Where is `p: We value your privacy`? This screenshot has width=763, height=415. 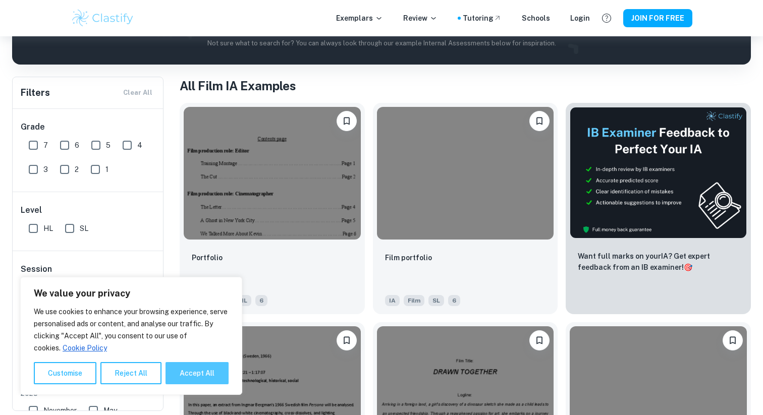
p: We value your privacy is located at coordinates (131, 294).